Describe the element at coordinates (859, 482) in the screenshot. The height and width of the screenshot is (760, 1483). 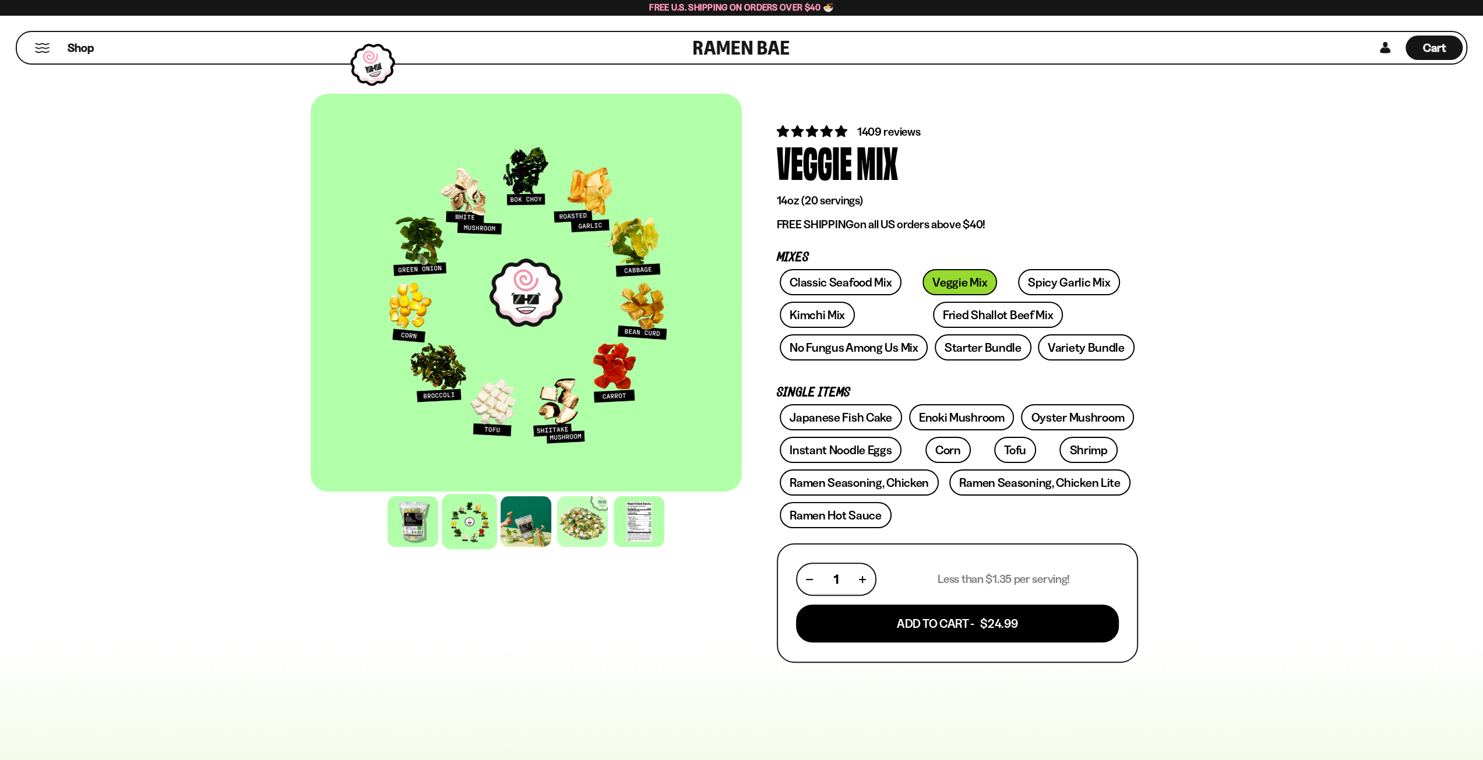
I see `a: Ramen Seasoning, Chicken` at that location.